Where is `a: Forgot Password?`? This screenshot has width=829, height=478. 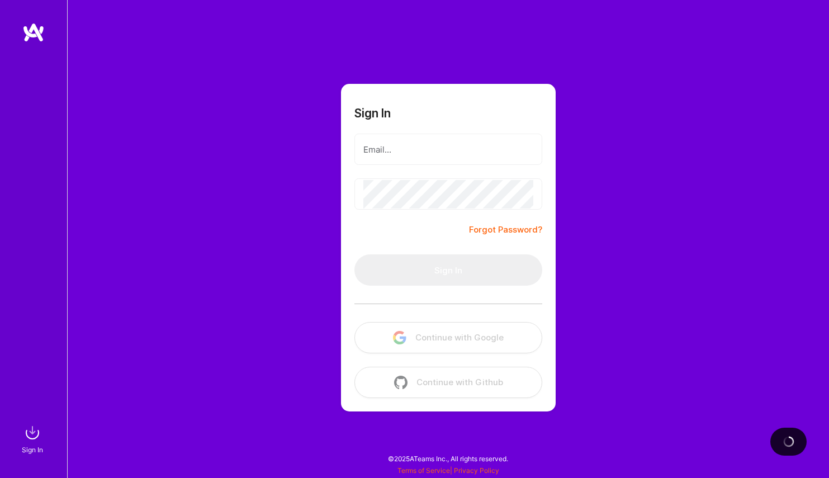 a: Forgot Password? is located at coordinates (506, 230).